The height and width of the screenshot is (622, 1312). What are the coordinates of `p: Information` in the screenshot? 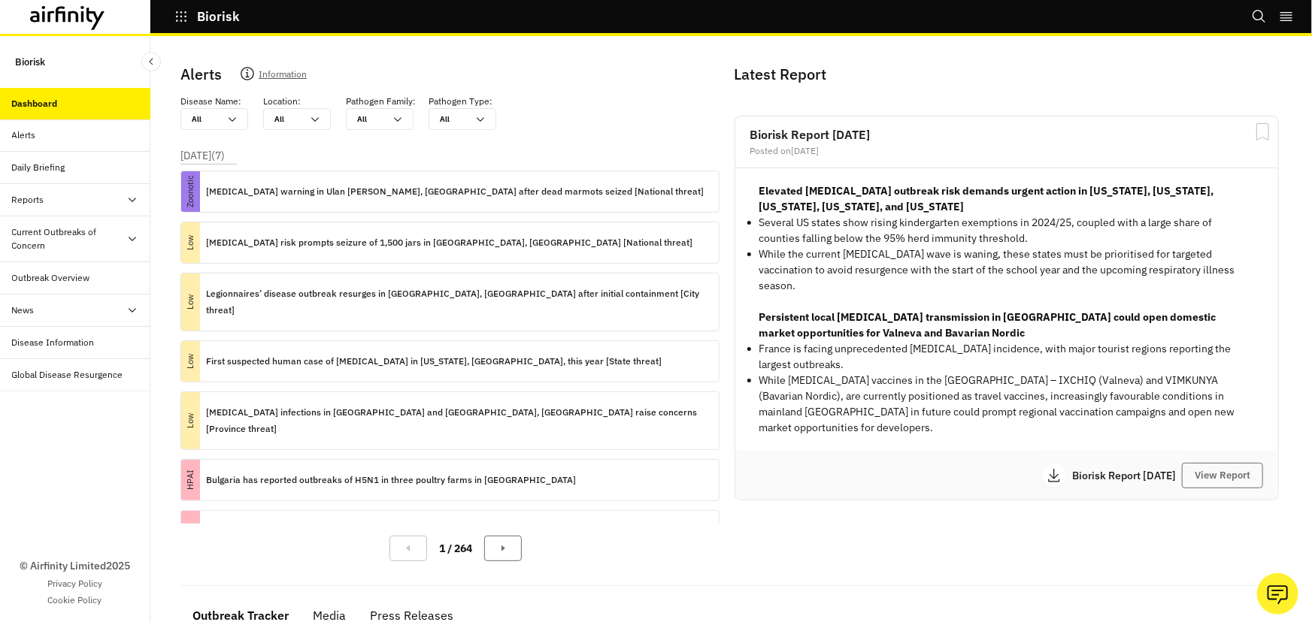 It's located at (283, 77).